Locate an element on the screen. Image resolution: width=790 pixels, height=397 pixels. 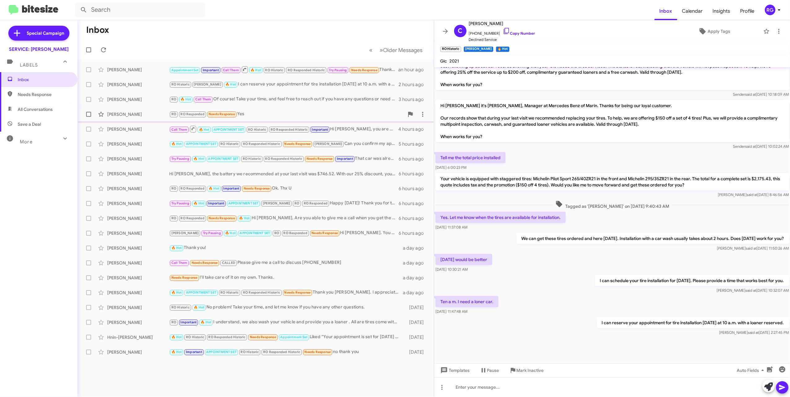
a: Calendar is located at coordinates (692, 11).